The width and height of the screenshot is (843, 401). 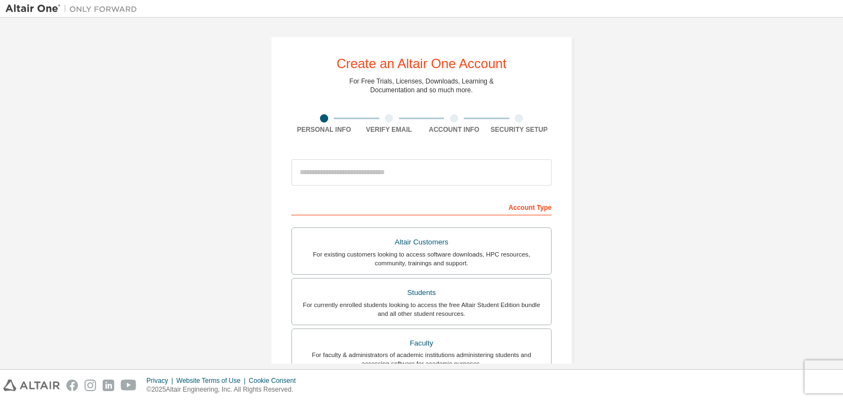 What do you see at coordinates (74, 9) in the screenshot?
I see `img: Altair One` at bounding box center [74, 9].